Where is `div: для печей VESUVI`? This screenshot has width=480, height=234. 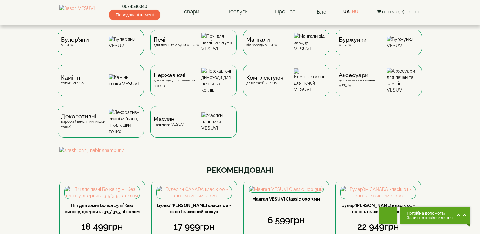 div: для печей VESUVI is located at coordinates (265, 80).